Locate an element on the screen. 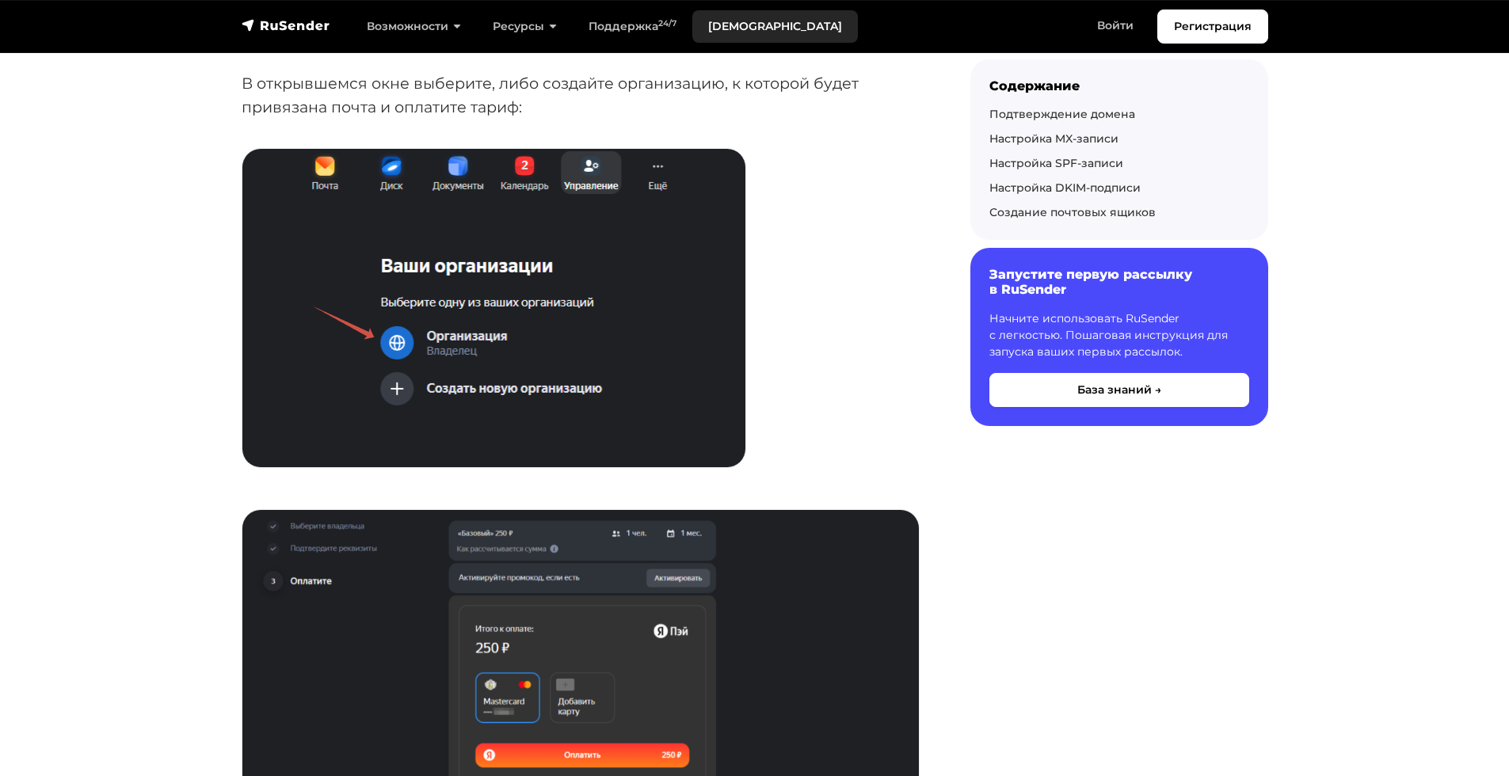 This screenshot has width=1509, height=776. a: Возможности is located at coordinates (414, 26).